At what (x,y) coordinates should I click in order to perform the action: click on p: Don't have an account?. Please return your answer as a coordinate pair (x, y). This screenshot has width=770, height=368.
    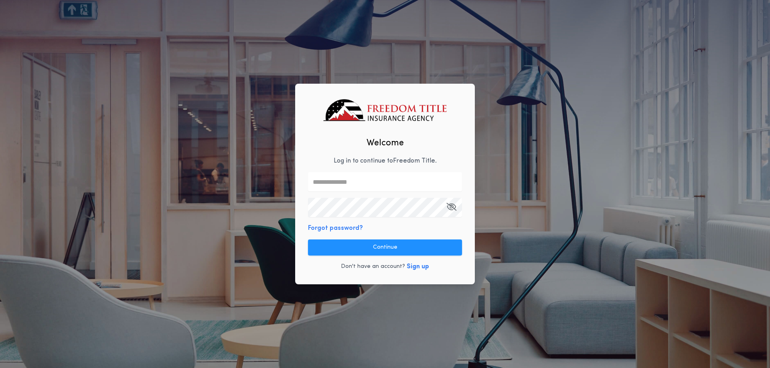
    Looking at the image, I should click on (373, 267).